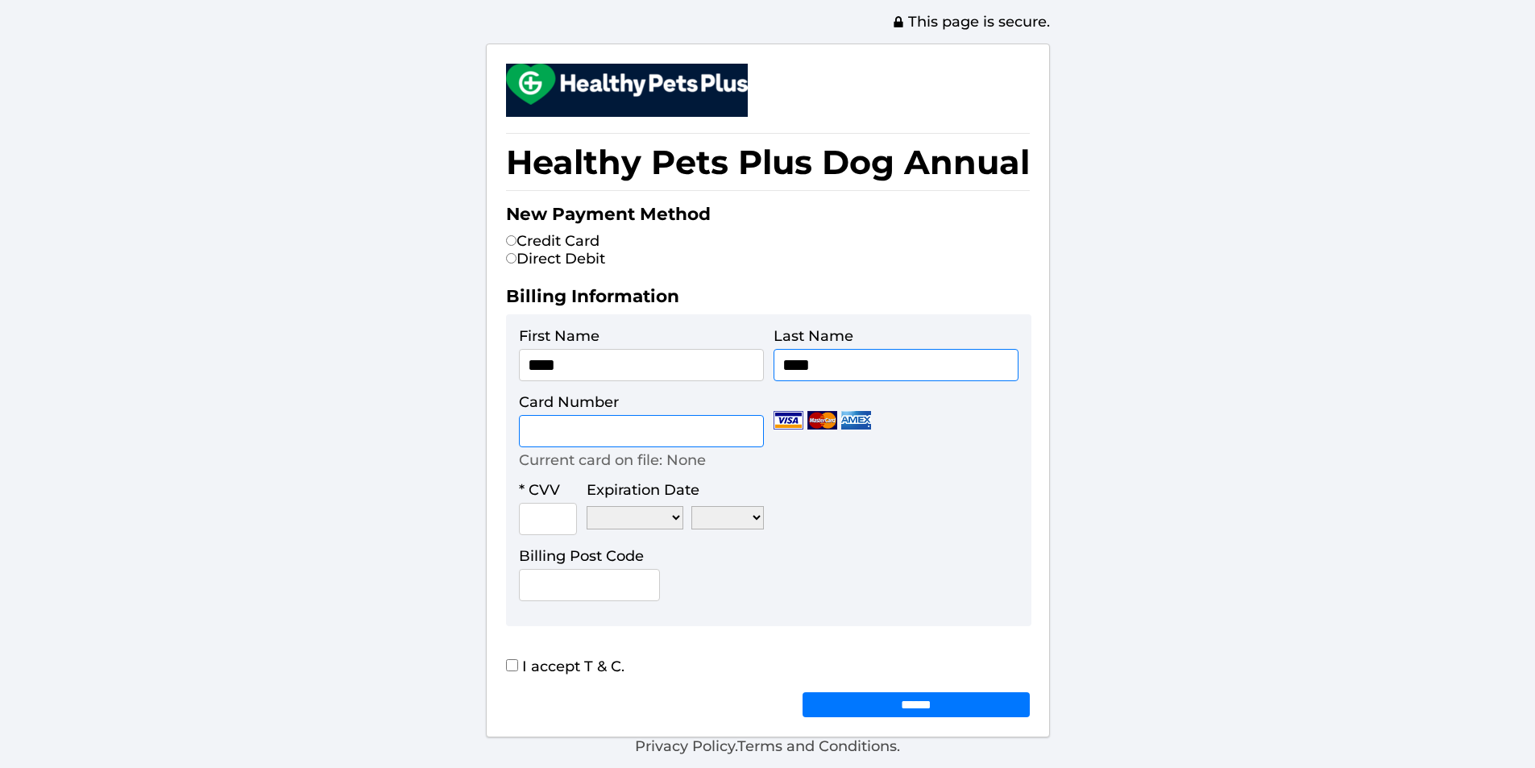 Image resolution: width=1535 pixels, height=768 pixels. What do you see at coordinates (685, 746) in the screenshot?
I see `a: Privacy Policy` at bounding box center [685, 746].